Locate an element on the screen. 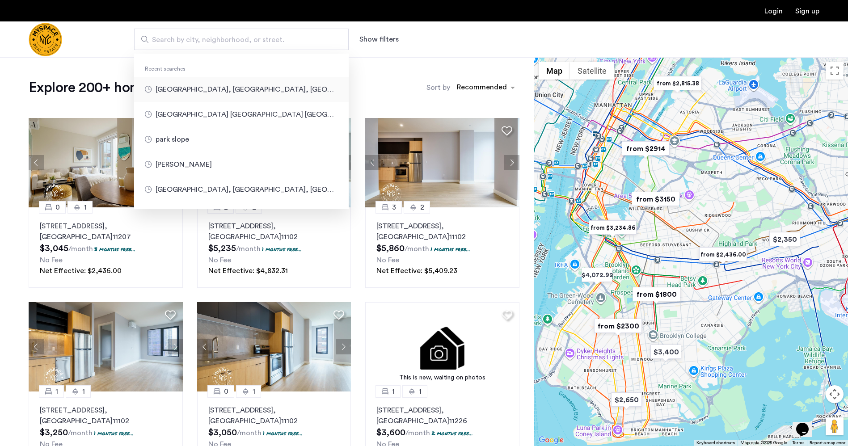 Image resolution: width=848 pixels, height=446 pixels. a: Login is located at coordinates (773, 11).